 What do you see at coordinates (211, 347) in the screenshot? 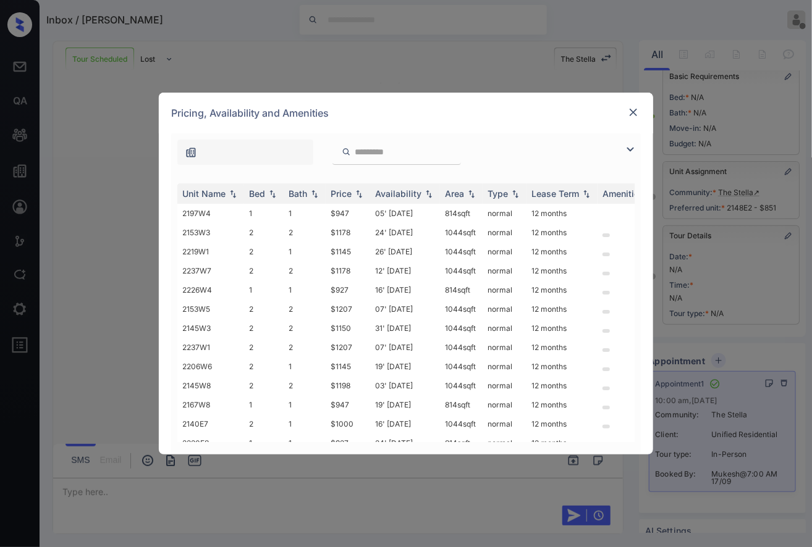
I see `td: 2237W1` at bounding box center [211, 347].